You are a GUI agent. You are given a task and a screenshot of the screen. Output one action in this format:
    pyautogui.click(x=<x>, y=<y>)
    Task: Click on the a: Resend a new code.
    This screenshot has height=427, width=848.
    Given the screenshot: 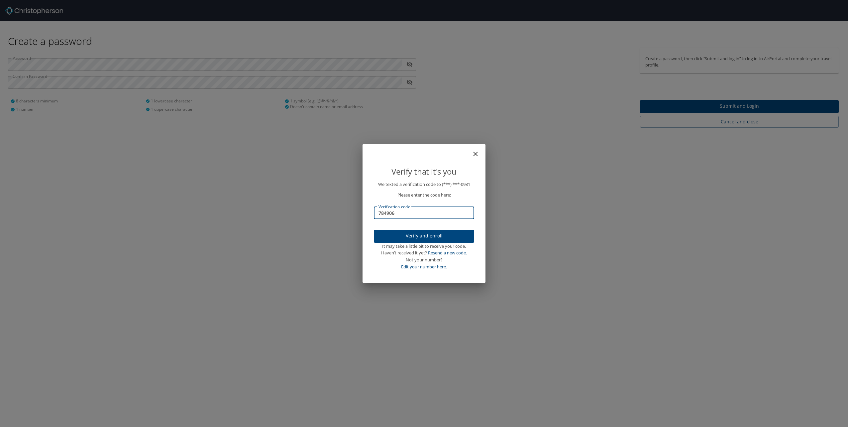 What is the action you would take?
    pyautogui.click(x=447, y=253)
    